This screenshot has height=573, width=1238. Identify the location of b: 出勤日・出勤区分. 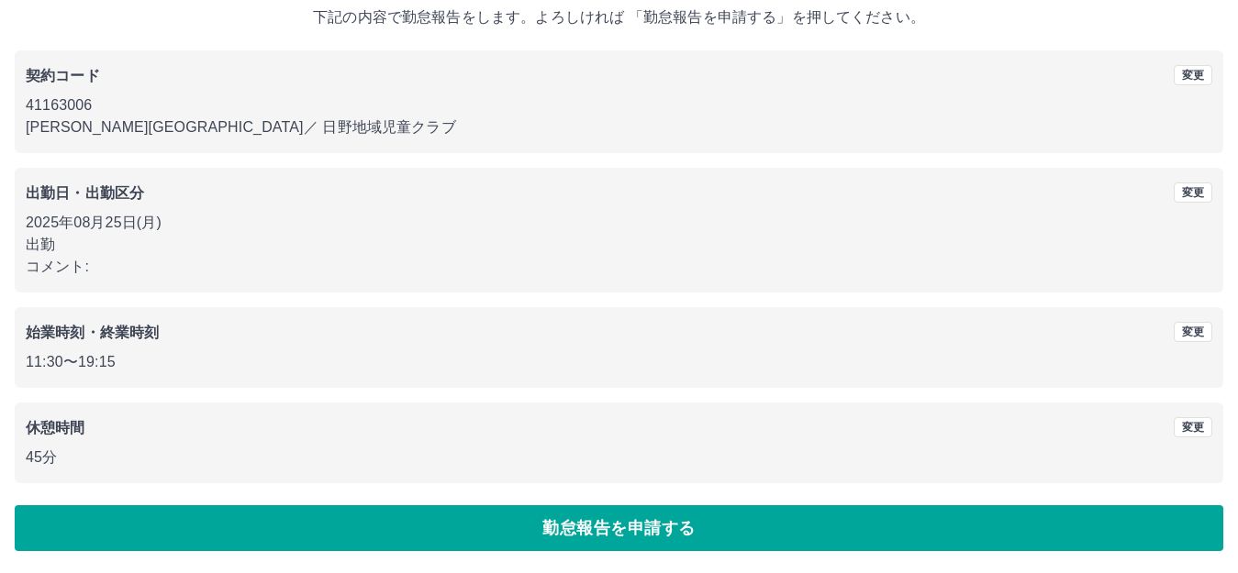
(84, 193).